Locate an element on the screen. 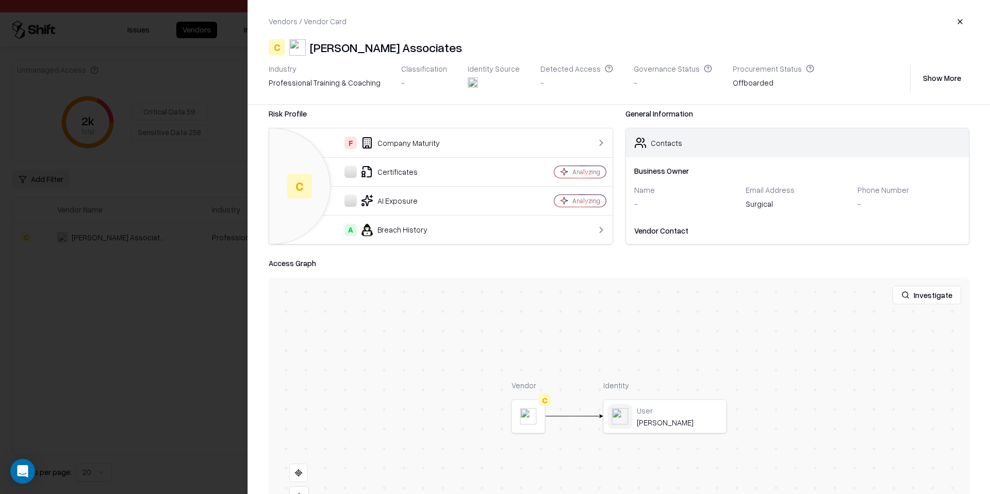  div: Industry is located at coordinates (324, 69).